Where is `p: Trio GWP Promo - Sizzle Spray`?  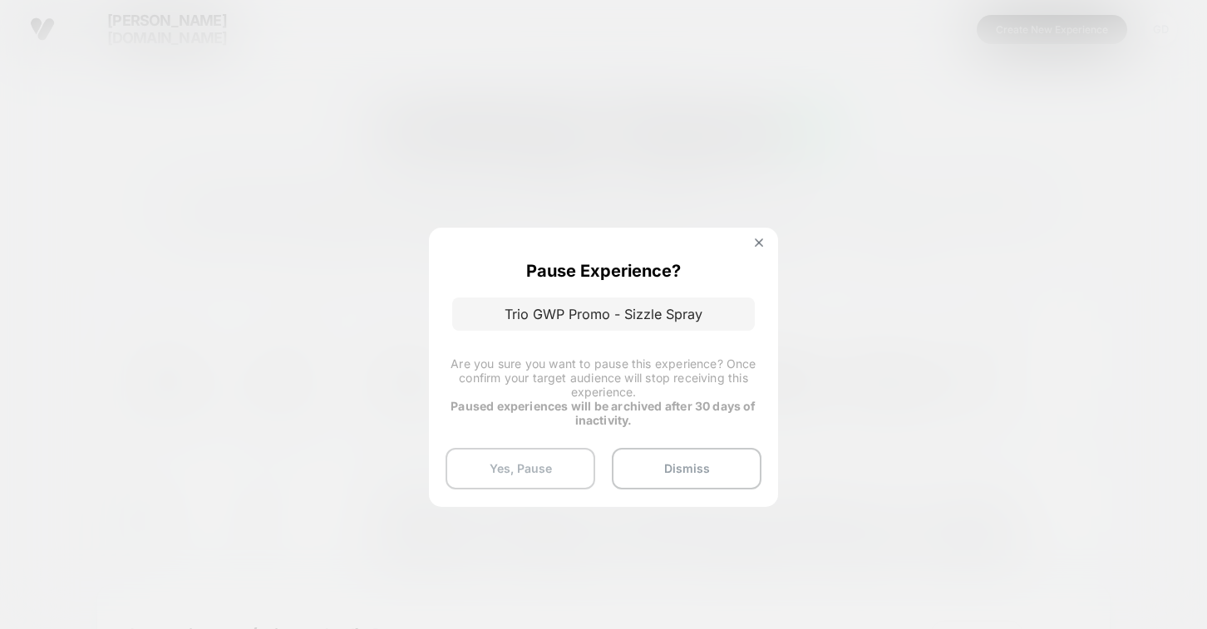
p: Trio GWP Promo - Sizzle Spray is located at coordinates (604, 314).